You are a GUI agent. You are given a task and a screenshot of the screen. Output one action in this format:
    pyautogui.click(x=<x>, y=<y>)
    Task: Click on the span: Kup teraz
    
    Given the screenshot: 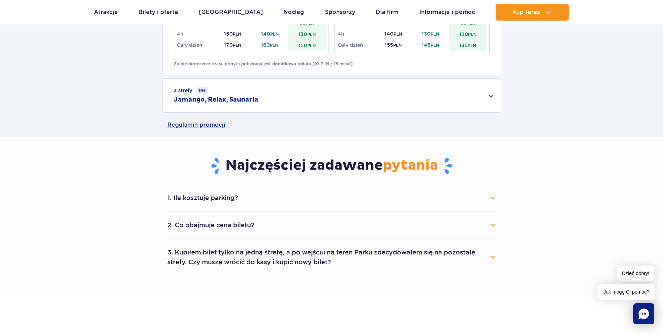 What is the action you would take?
    pyautogui.click(x=526, y=12)
    